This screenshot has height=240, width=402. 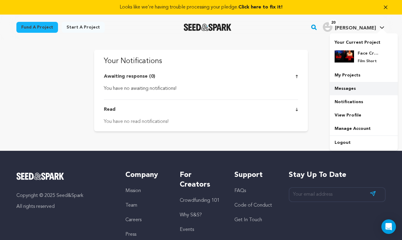 What do you see at coordinates (363, 115) in the screenshot?
I see `a: View Profile` at bounding box center [363, 115].